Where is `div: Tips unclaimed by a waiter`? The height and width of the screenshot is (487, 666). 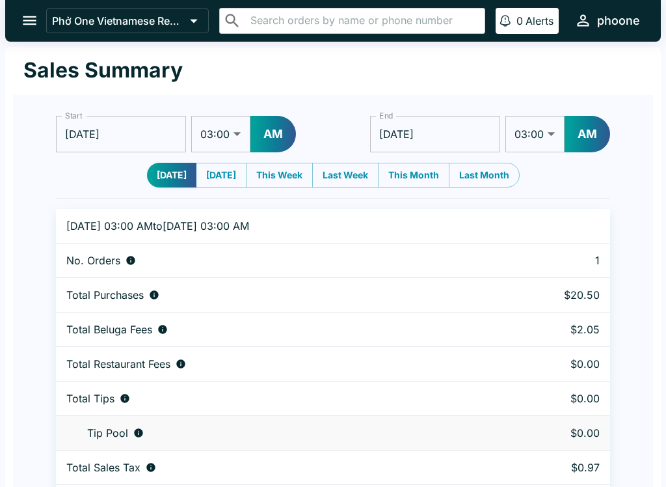
div: Tips unclaimed by a waiter is located at coordinates (273, 433).